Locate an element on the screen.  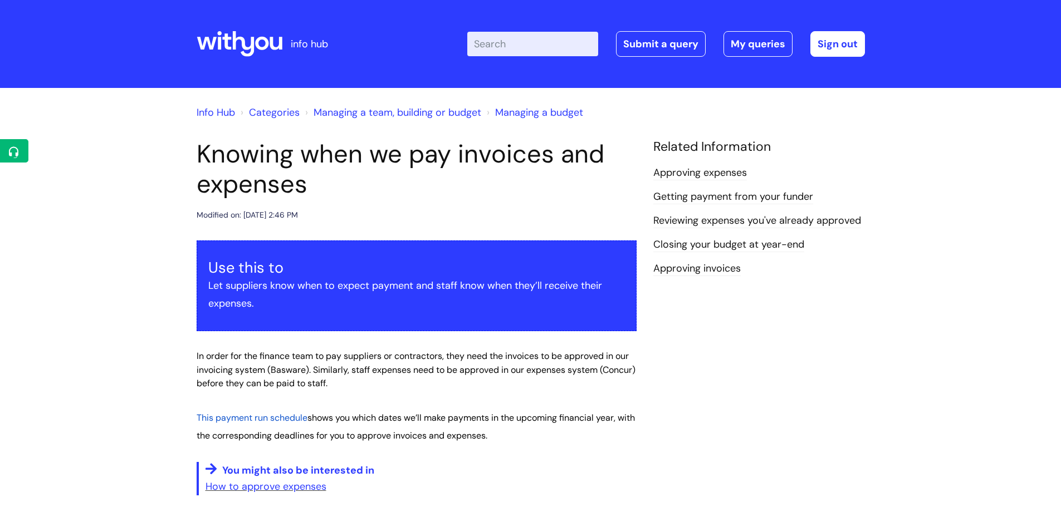
h3: Use this to is located at coordinates (417, 268).